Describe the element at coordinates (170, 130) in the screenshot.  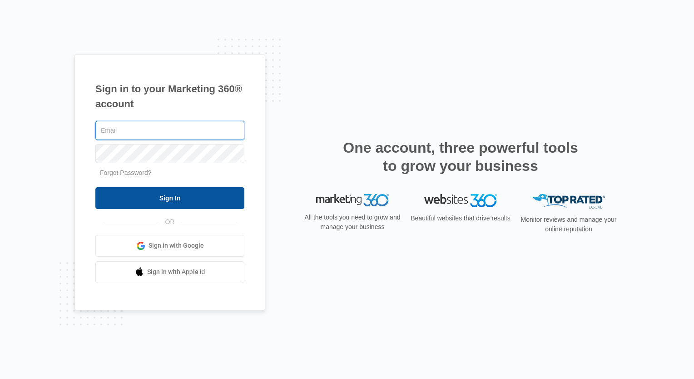
I see `input: Email` at that location.